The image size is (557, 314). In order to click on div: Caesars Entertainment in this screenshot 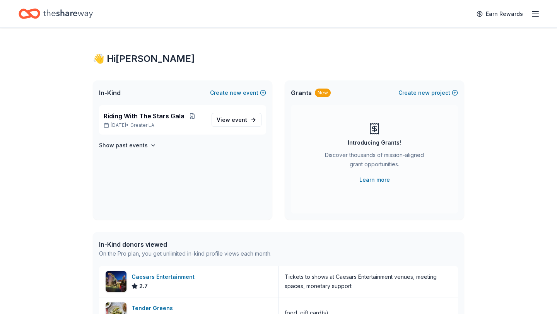, I will do `click(165, 277)`.